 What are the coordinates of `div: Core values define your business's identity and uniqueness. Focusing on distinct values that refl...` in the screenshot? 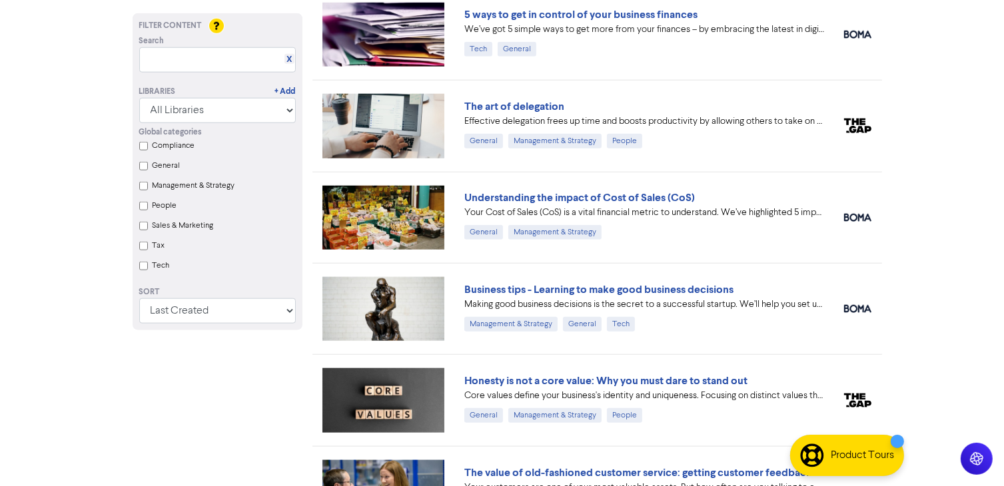 It's located at (644, 396).